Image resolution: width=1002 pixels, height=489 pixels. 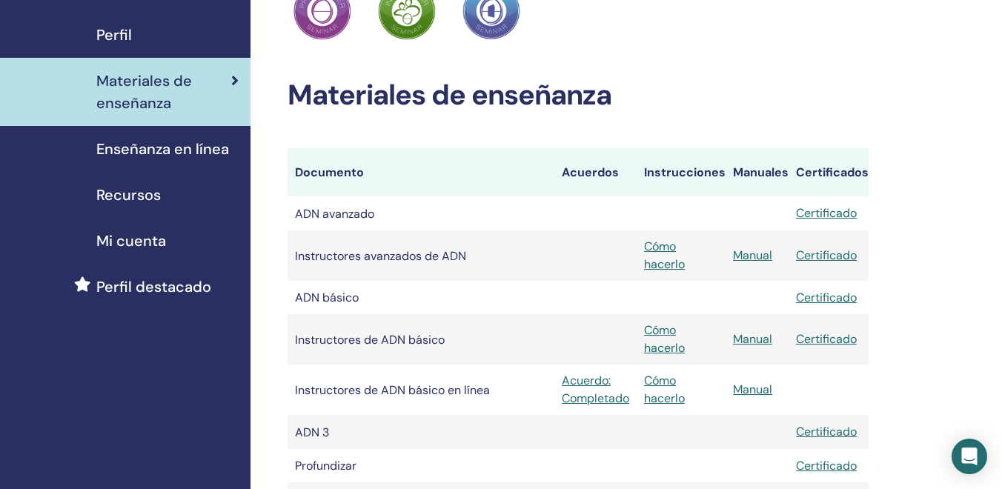 What do you see at coordinates (590, 172) in the screenshot?
I see `font: Acuerdos` at bounding box center [590, 172].